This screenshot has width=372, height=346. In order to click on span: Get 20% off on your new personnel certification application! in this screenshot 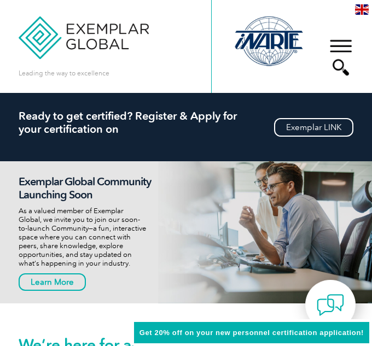, I will do `click(252, 333)`.